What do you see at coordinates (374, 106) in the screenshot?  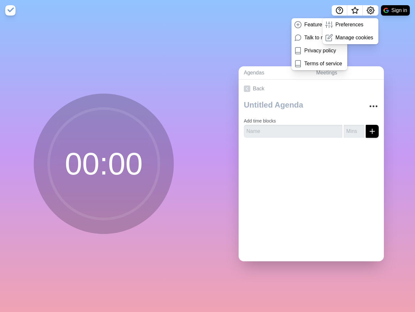 I see `button: More` at bounding box center [374, 106].